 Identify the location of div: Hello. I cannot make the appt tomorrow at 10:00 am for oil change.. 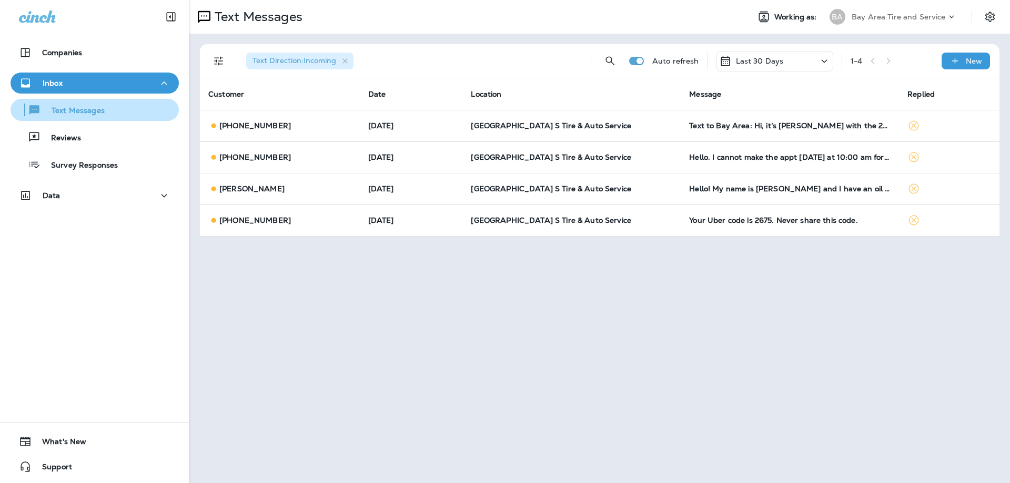
(790, 157).